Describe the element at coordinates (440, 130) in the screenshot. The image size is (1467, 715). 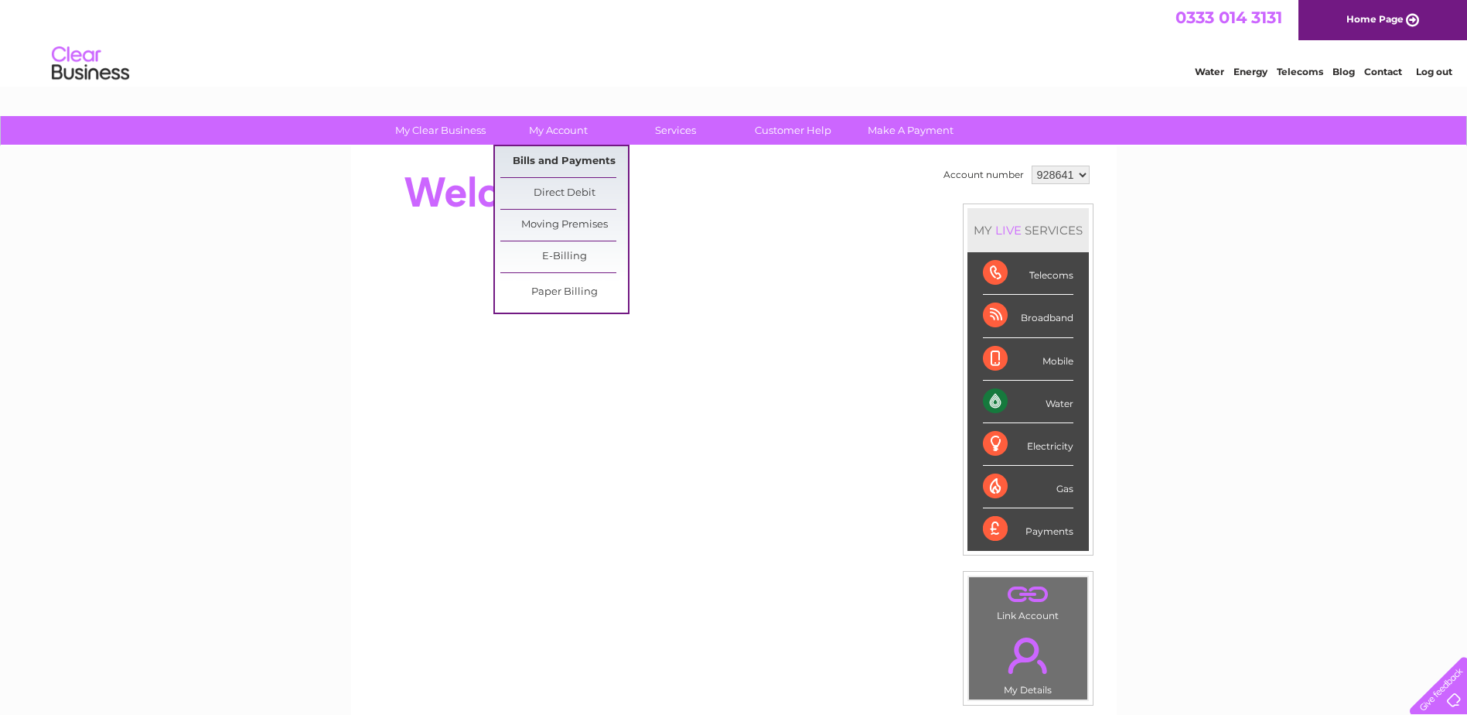
I see `a: My Clear Business` at that location.